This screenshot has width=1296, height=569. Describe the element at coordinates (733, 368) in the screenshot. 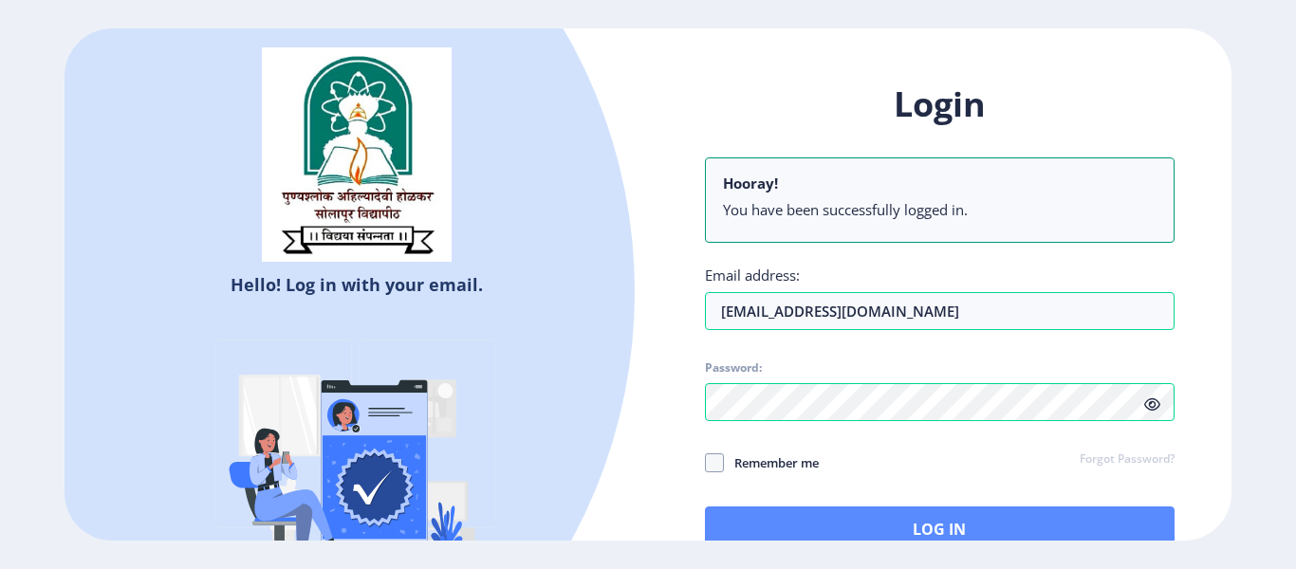

I see `label: Password:` at that location.